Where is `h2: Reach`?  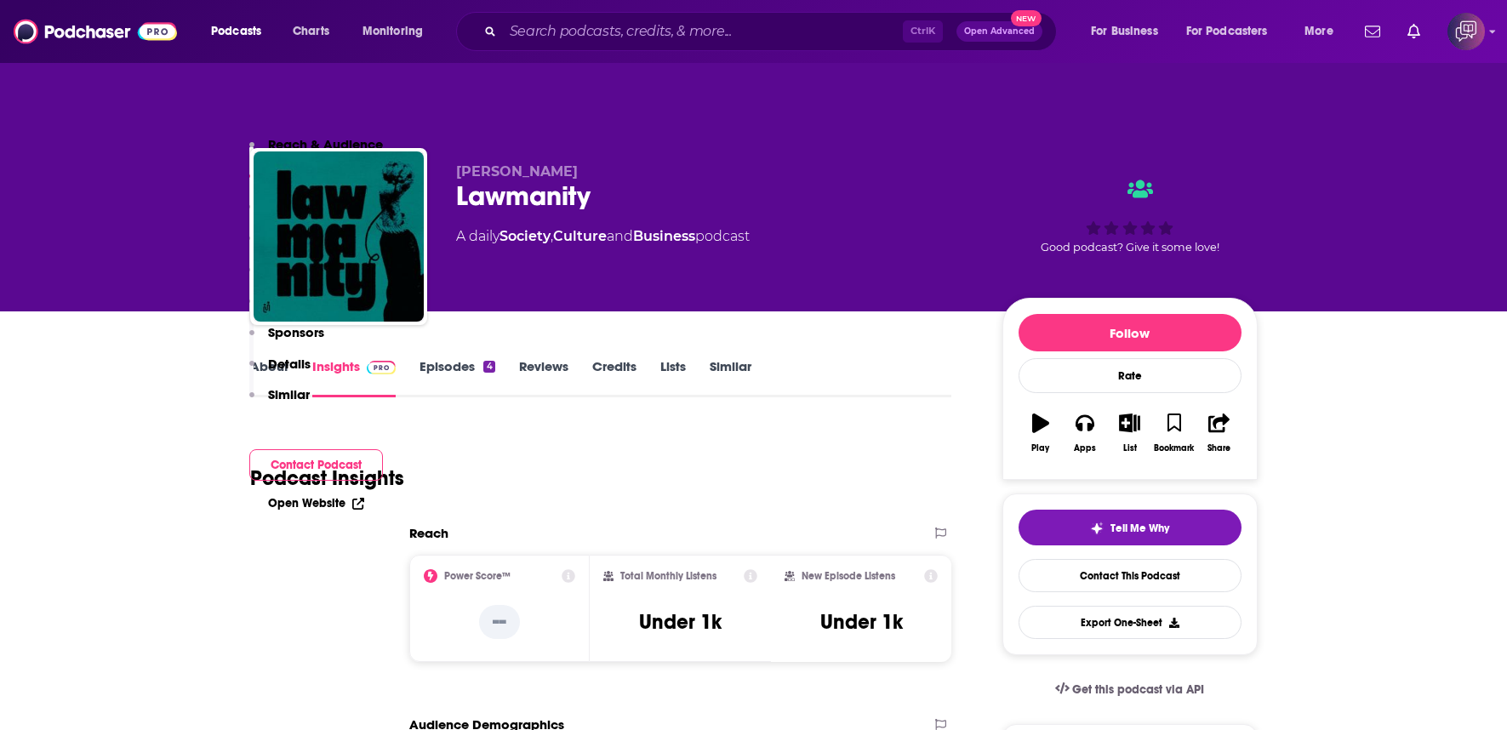
h2: Reach is located at coordinates (429, 533).